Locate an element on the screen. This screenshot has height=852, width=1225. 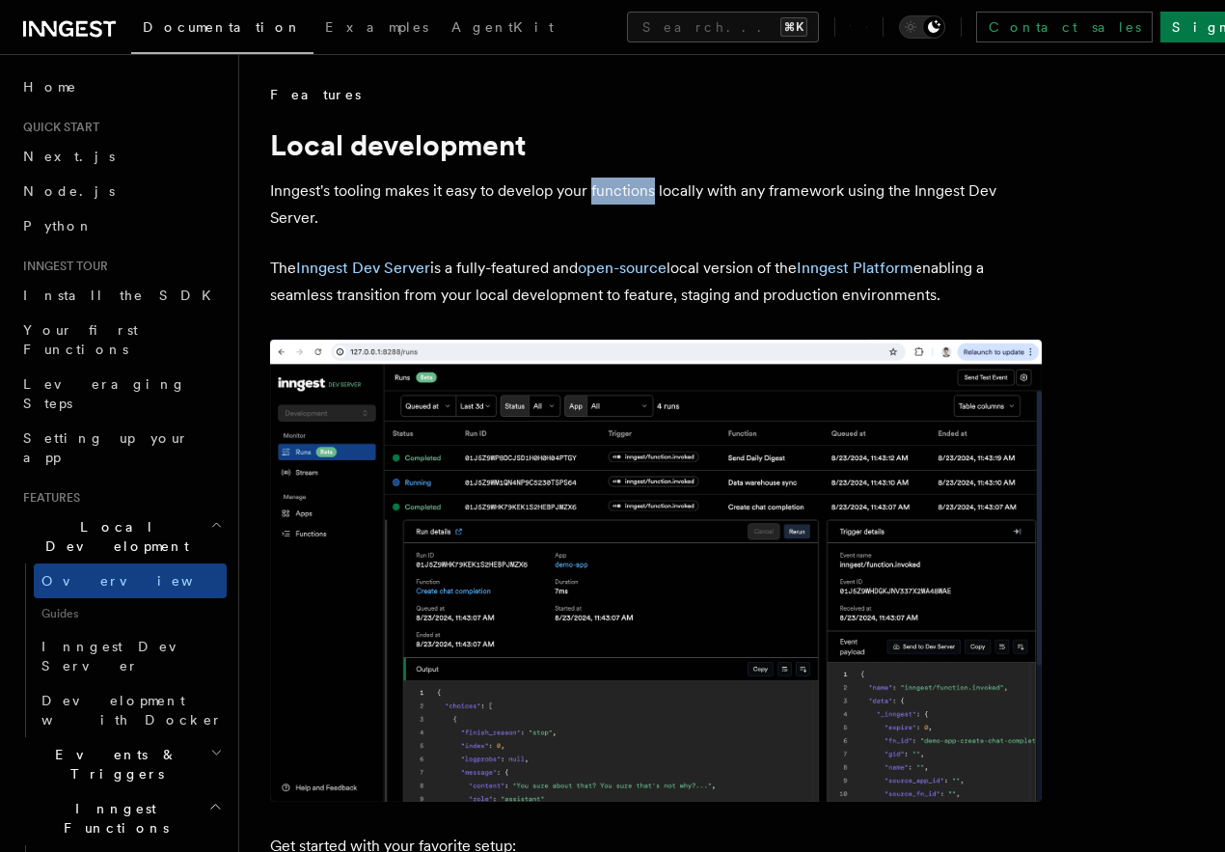
span: AgentKit is located at coordinates (503, 27).